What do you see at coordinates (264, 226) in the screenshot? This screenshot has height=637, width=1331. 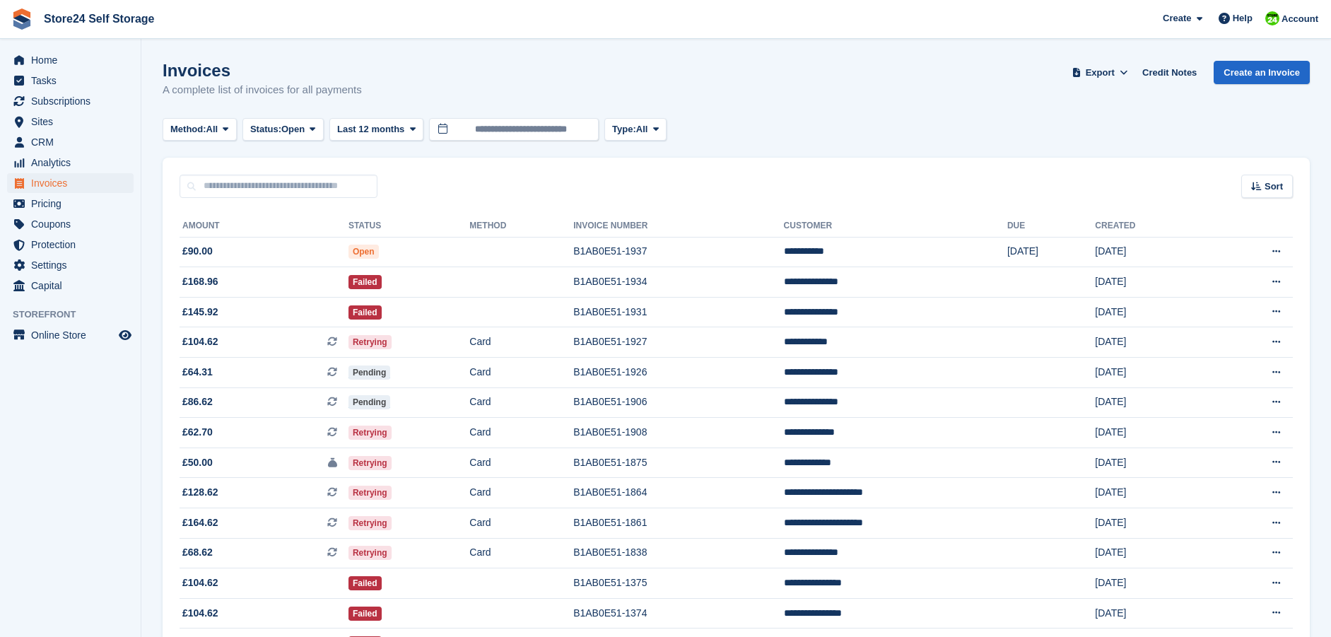 I see `th: Amount` at bounding box center [264, 226].